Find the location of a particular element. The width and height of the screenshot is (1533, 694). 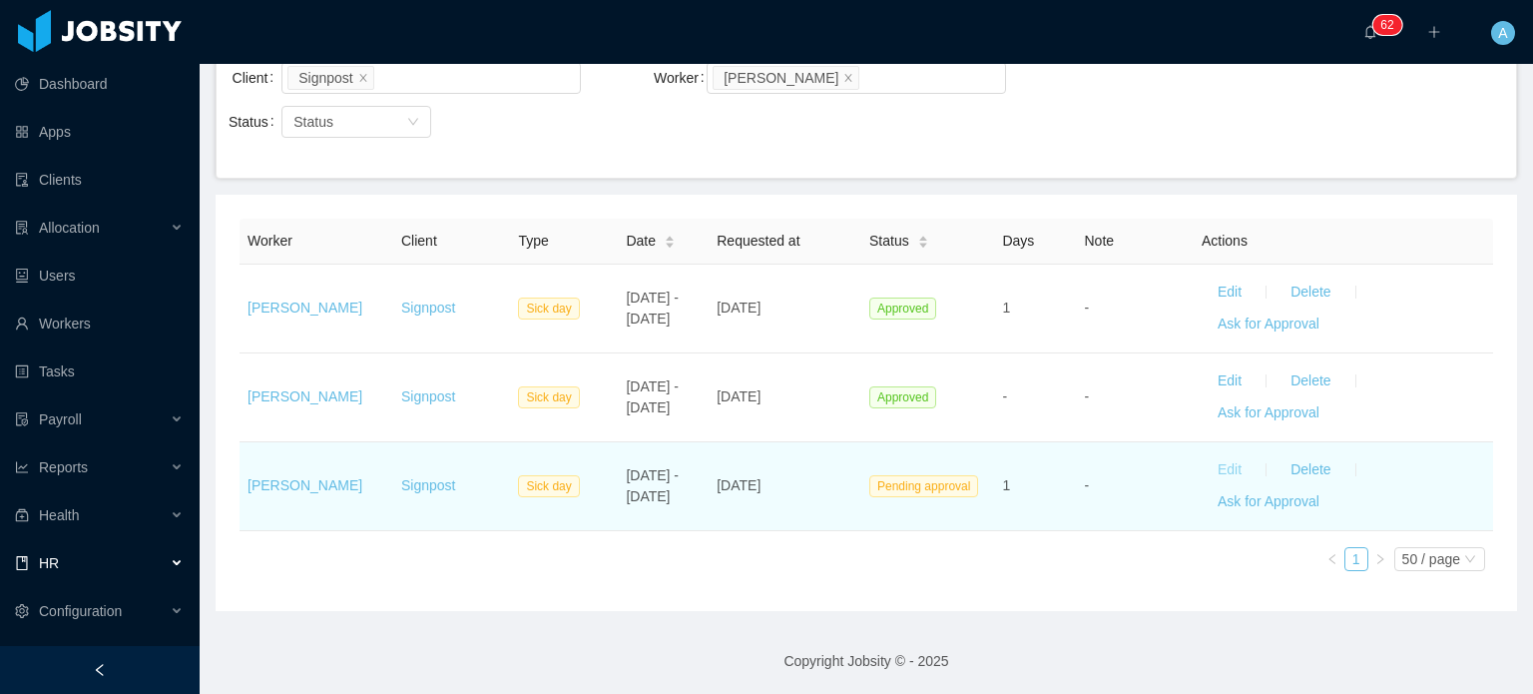

a: 1 is located at coordinates (1357, 559).